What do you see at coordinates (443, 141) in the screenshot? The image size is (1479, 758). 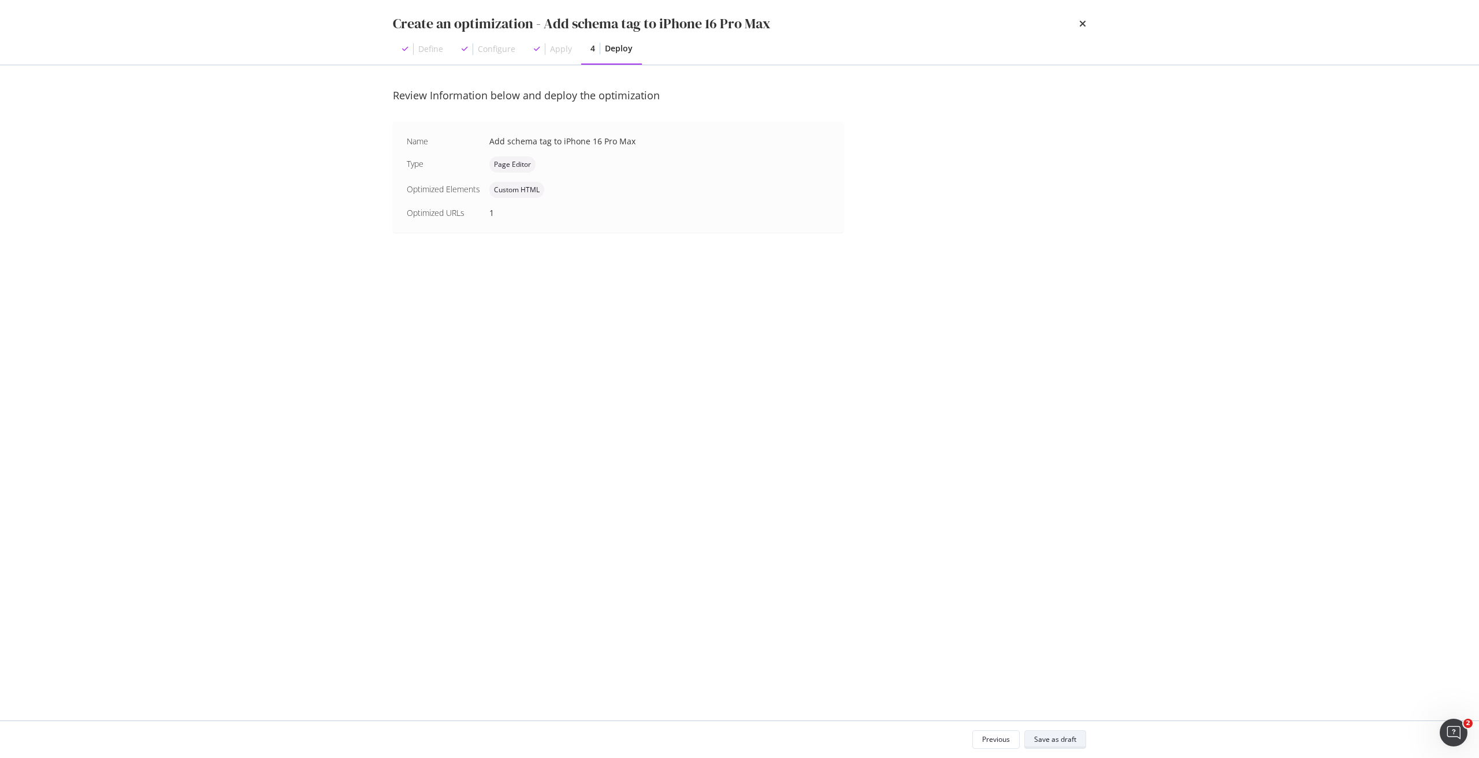 I see `div: Name` at bounding box center [443, 141].